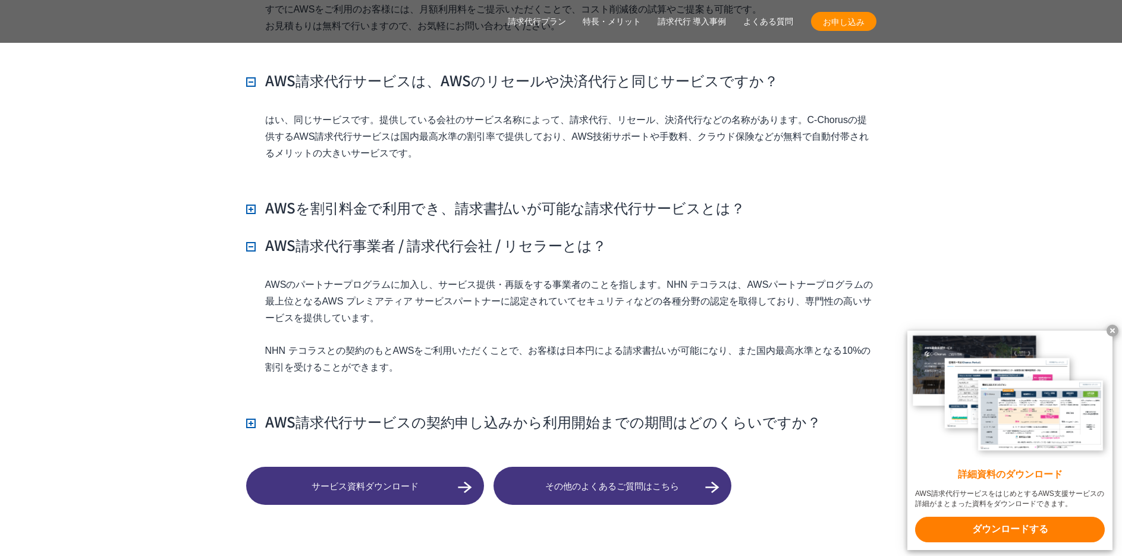 The width and height of the screenshot is (1122, 556). Describe the element at coordinates (692, 21) in the screenshot. I see `a: 請求代行 導入事例` at that location.